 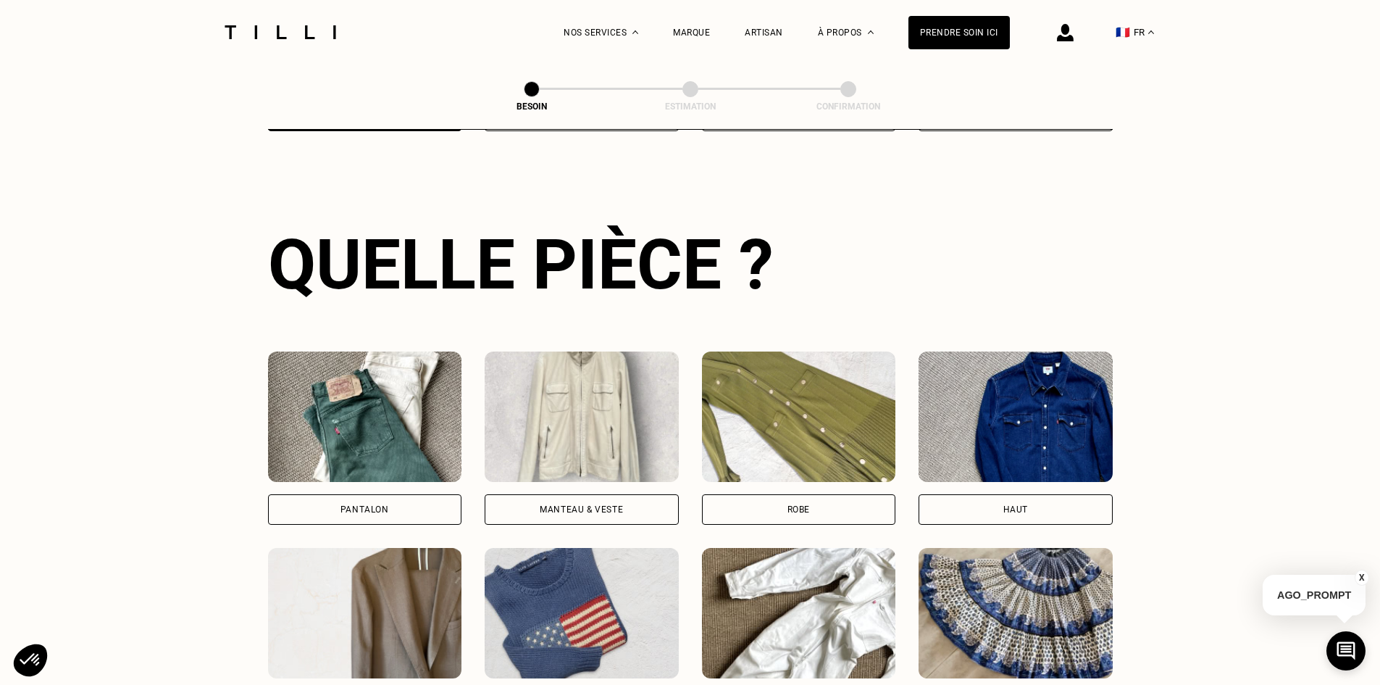 I want to click on img: Tilli retouche votre Jupe, so click(x=1016, y=613).